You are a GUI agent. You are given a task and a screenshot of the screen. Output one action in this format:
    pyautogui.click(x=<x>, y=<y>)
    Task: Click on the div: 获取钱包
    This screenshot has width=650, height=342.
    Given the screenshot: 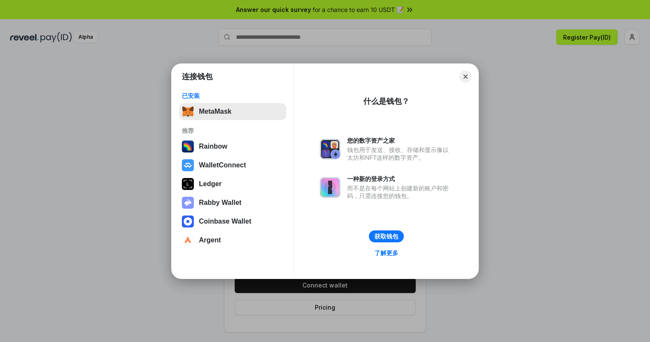 What is the action you would take?
    pyautogui.click(x=386, y=236)
    